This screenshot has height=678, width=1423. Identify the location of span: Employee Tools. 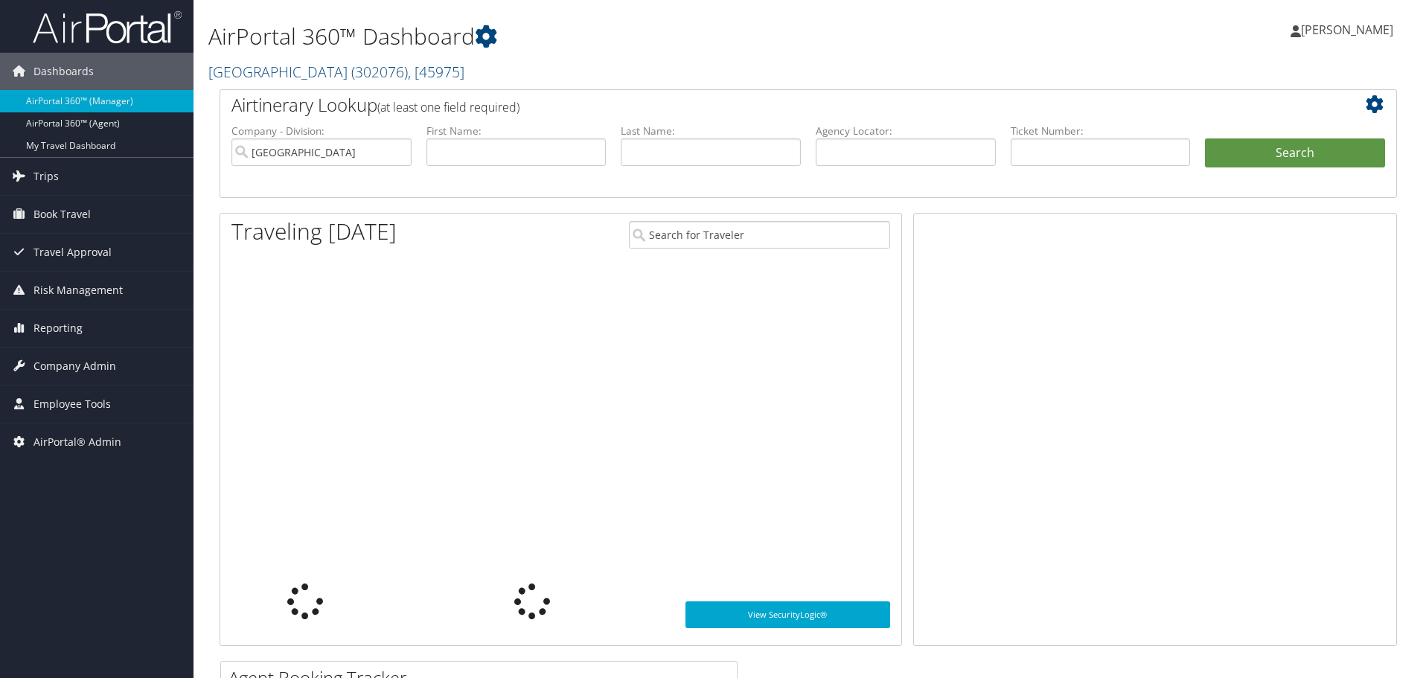
(72, 404).